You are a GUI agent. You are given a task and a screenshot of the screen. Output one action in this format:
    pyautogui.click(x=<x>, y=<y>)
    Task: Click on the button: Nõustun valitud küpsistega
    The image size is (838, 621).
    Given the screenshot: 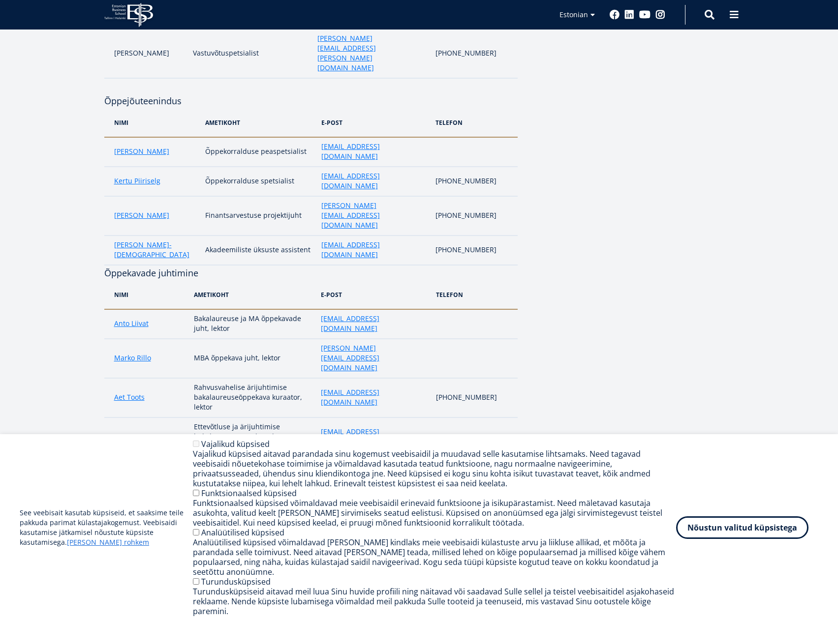 What is the action you would take?
    pyautogui.click(x=742, y=528)
    